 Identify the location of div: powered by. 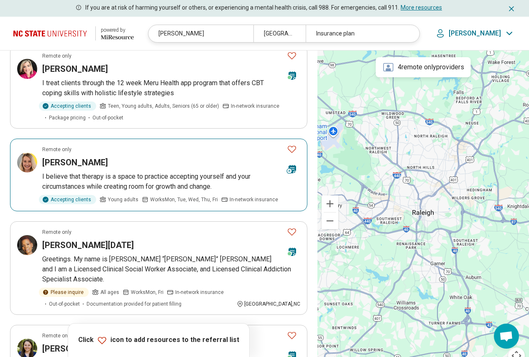
(117, 30).